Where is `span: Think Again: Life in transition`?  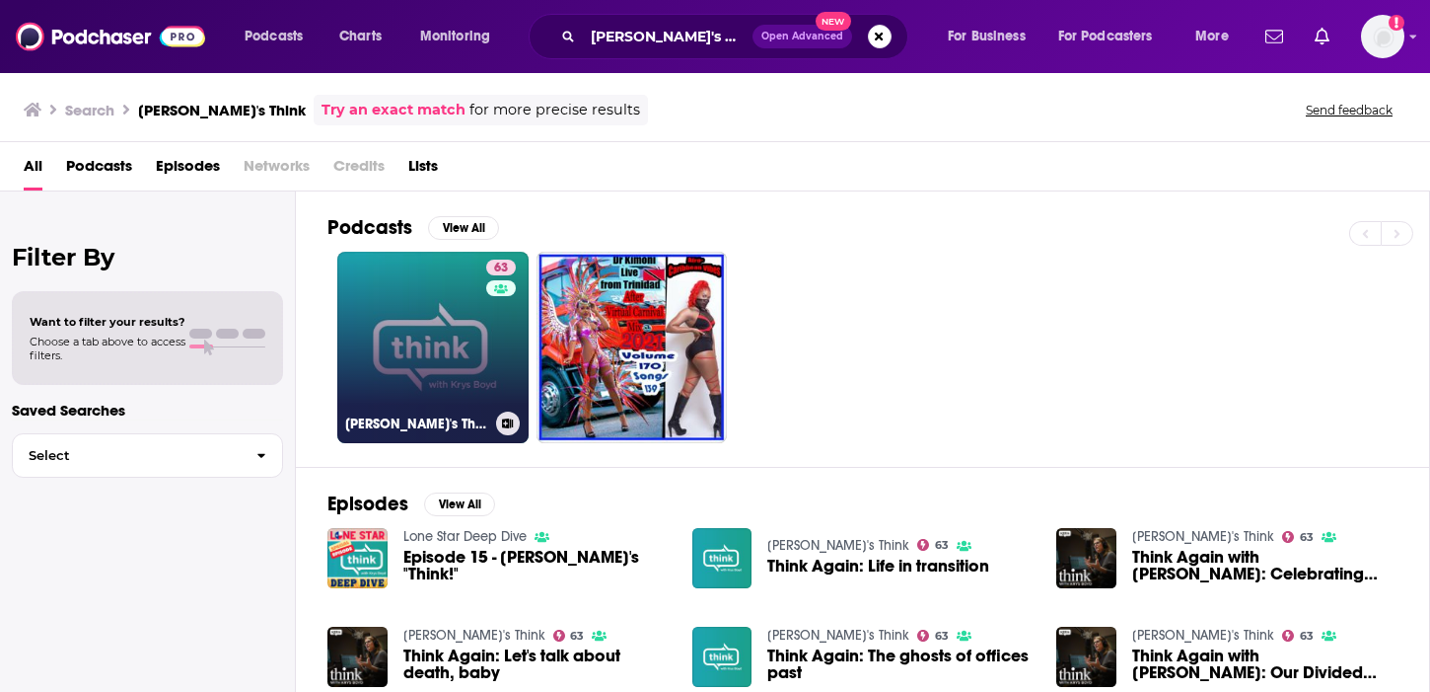 span: Think Again: Life in transition is located at coordinates (878, 565).